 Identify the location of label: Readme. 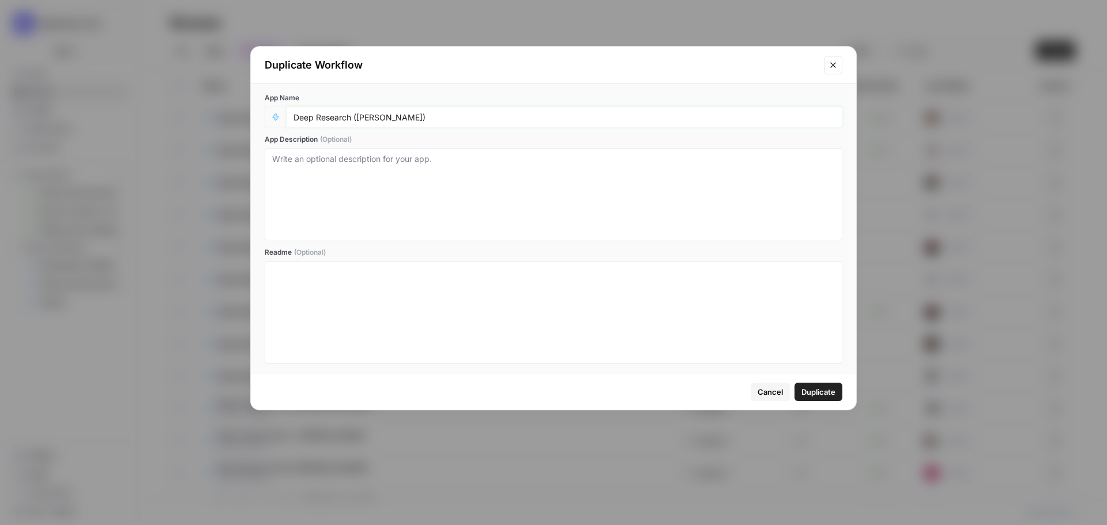
(553, 252).